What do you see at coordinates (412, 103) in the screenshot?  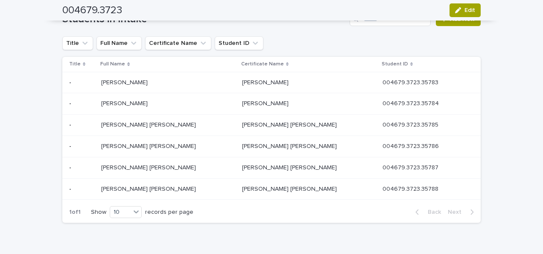 I see `p: 004679.3723.35784` at bounding box center [412, 103].